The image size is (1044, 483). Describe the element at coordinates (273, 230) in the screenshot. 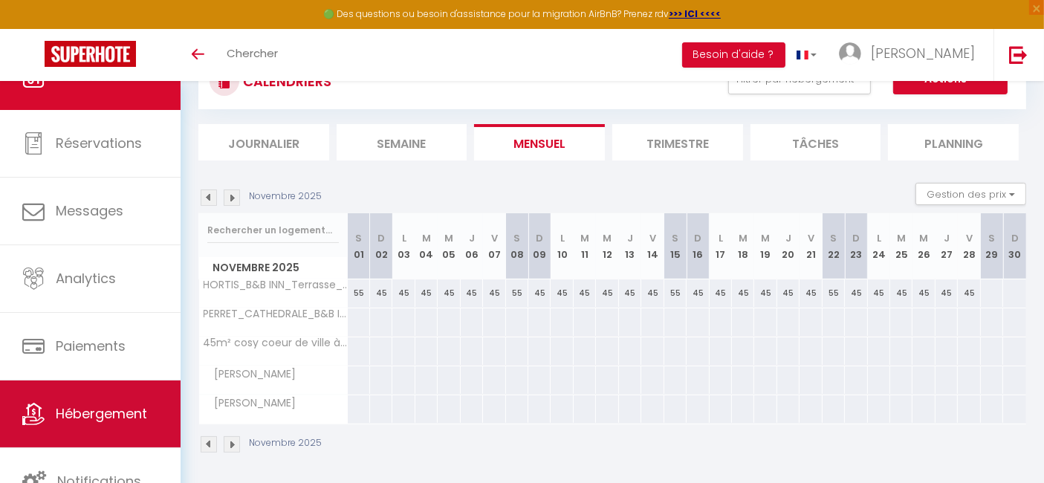

I see `input: Rechercher un logement...` at that location.